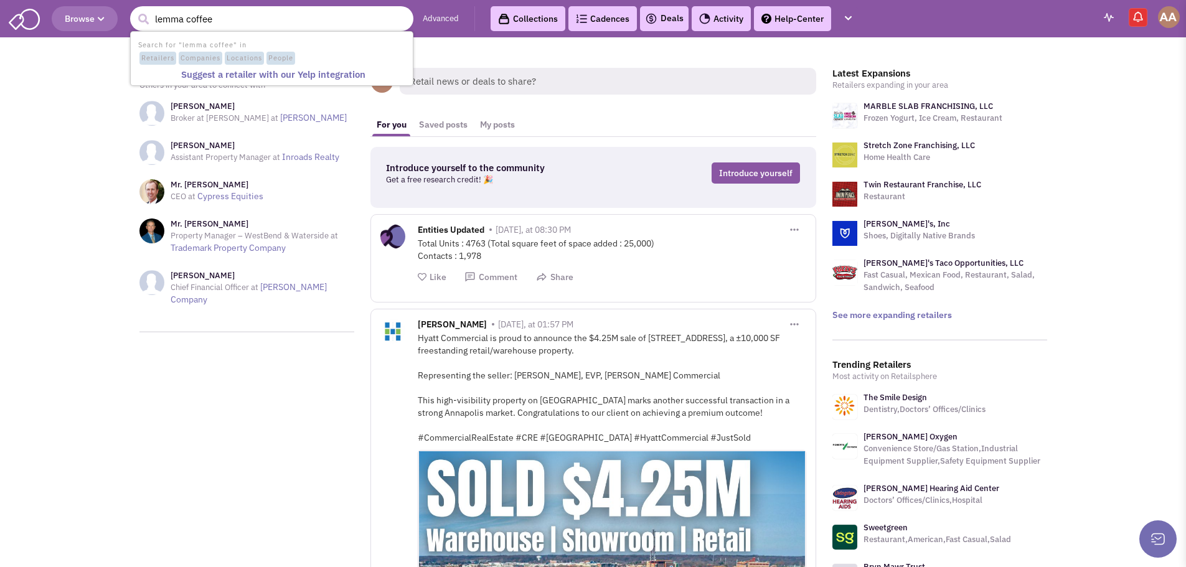 The width and height of the screenshot is (1186, 567). I want to click on img: Abe Arteaga, so click(1168, 17).